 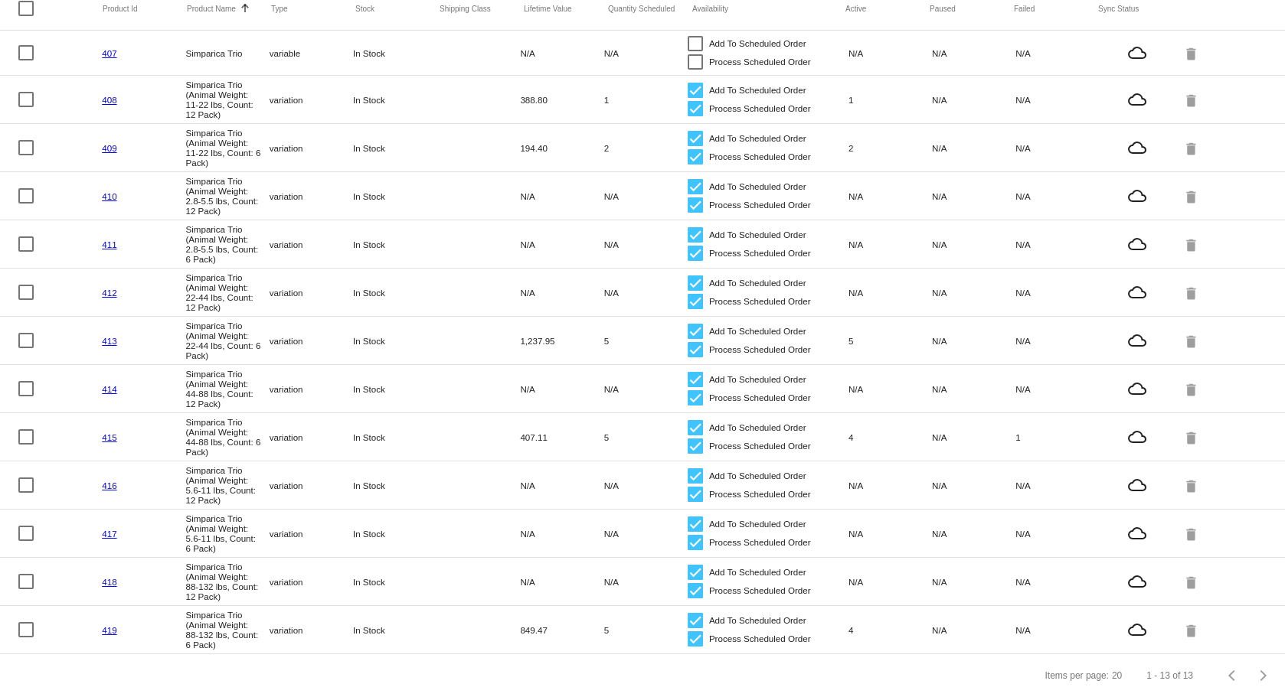 What do you see at coordinates (561, 100) in the screenshot?
I see `mat-cell: 388.80` at bounding box center [561, 100].